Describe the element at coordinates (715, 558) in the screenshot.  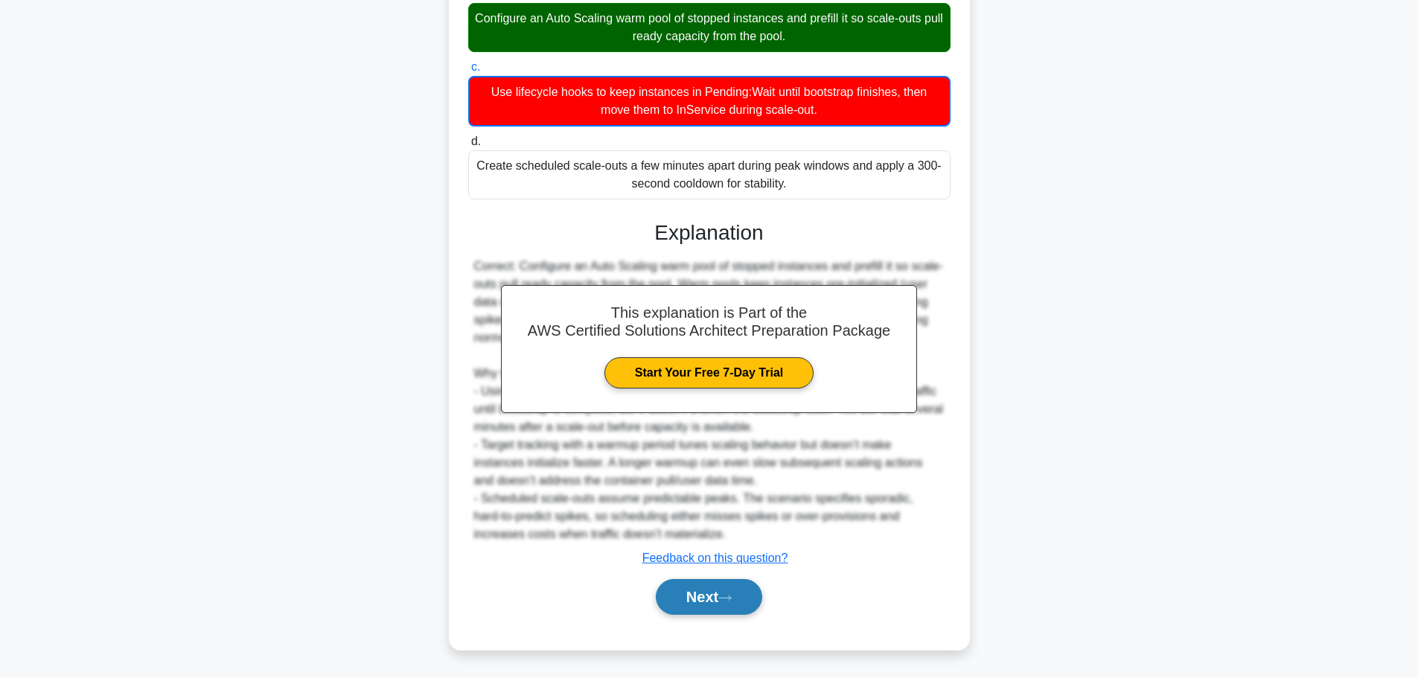
I see `u: Feedback on this question?` at that location.